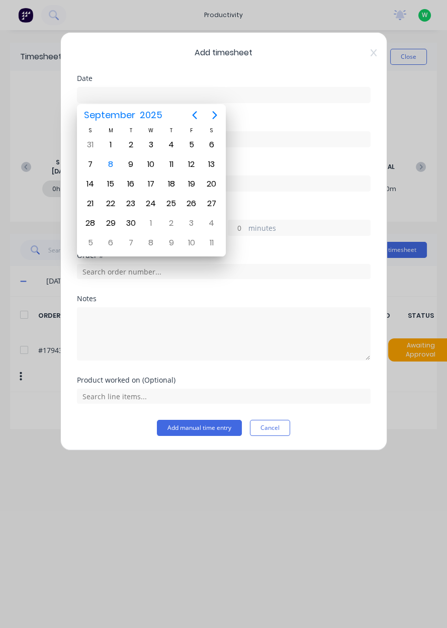 This screenshot has width=447, height=628. I want to click on div: M, so click(111, 130).